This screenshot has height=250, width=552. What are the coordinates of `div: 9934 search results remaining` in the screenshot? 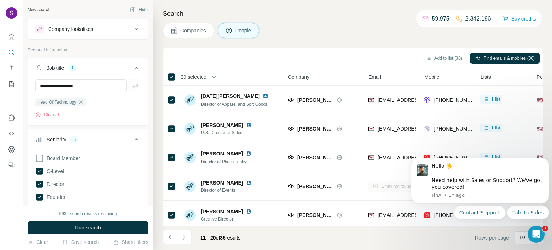 It's located at (88, 213).